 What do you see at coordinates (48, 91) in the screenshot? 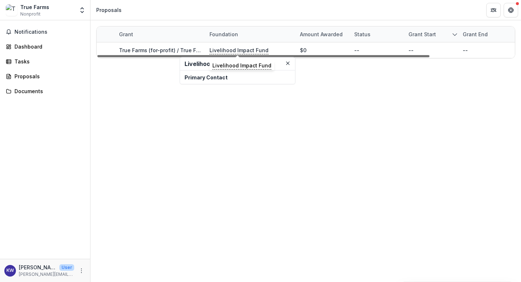
I see `div: Documents` at bounding box center [48, 91].